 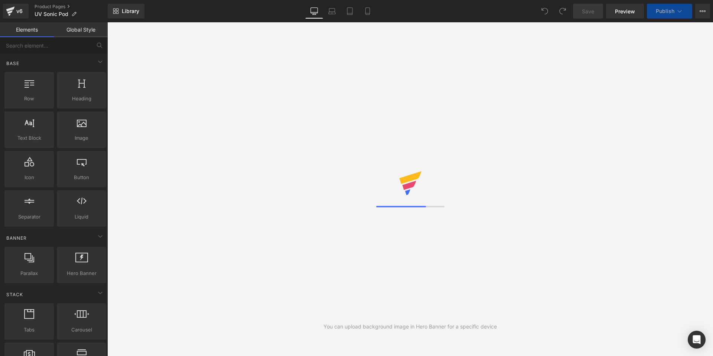 What do you see at coordinates (29, 138) in the screenshot?
I see `span: Text Block` at bounding box center [29, 138].